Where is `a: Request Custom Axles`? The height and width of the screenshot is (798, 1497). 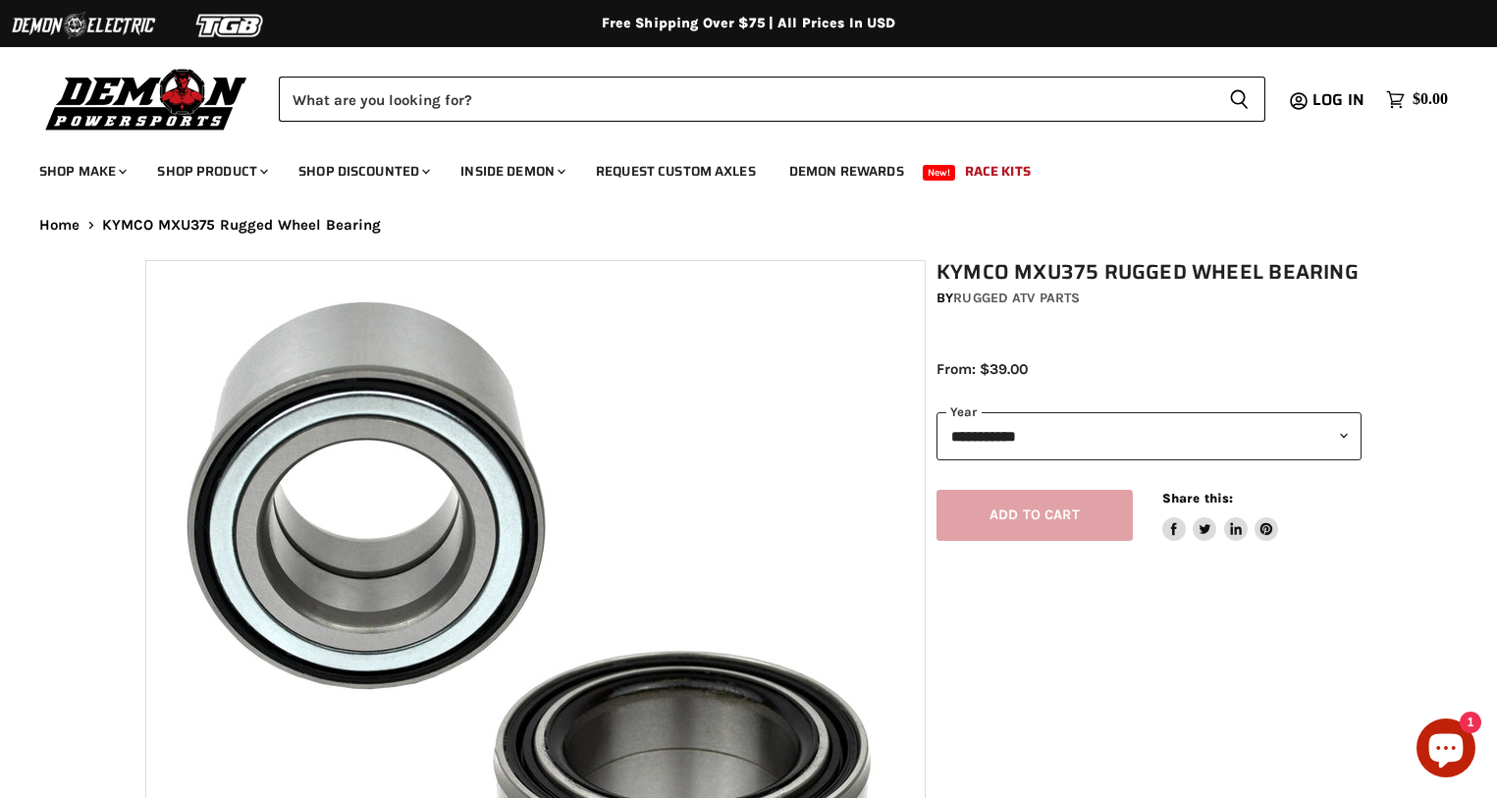 a: Request Custom Axles is located at coordinates (675, 171).